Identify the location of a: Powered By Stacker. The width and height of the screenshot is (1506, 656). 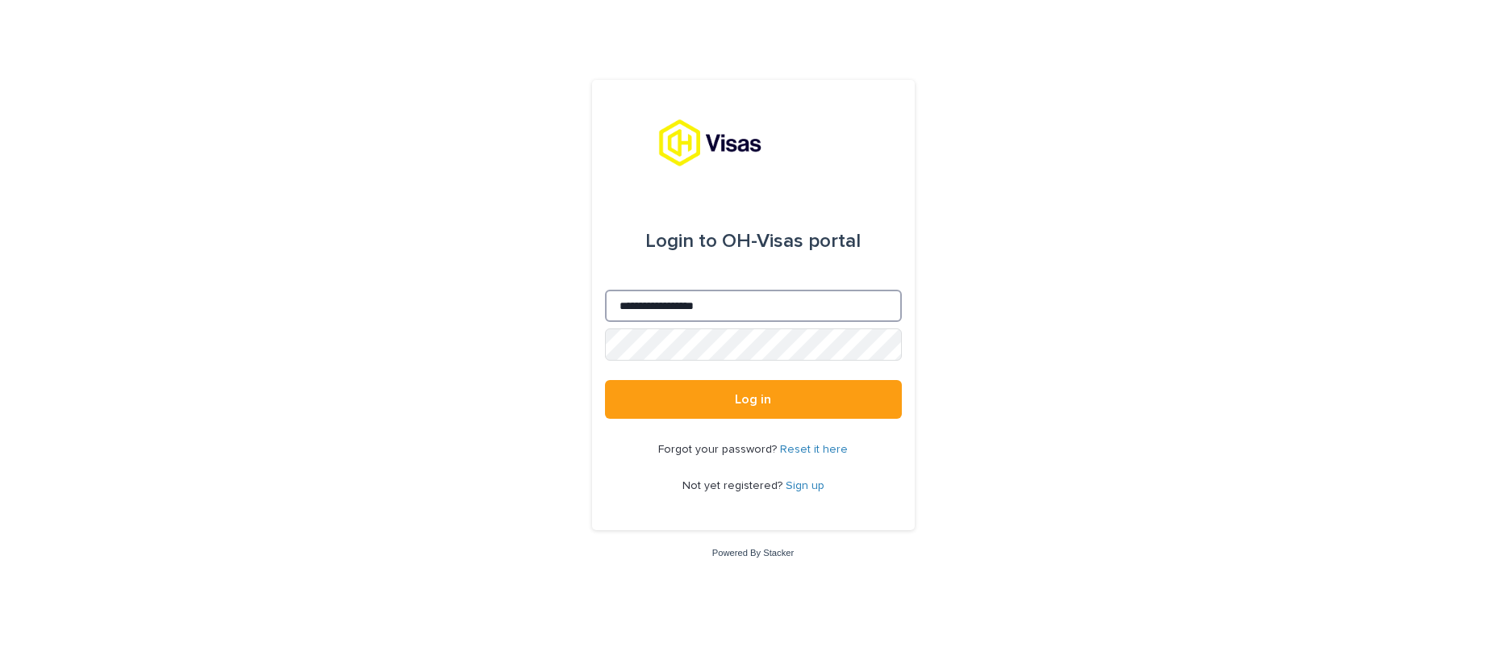
(753, 553).